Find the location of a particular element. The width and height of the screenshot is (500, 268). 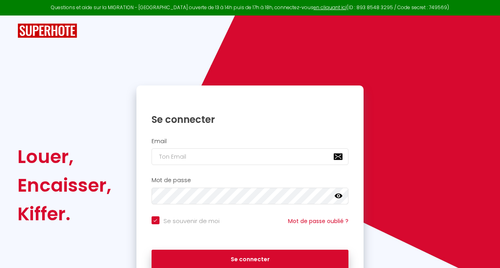

a: Mot de passe oublié ? is located at coordinates (318, 221).